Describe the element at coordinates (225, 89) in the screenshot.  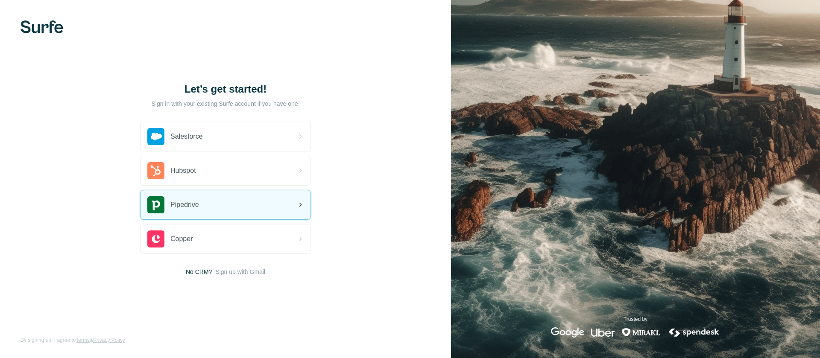
I see `h1: Let’s get started!` at that location.